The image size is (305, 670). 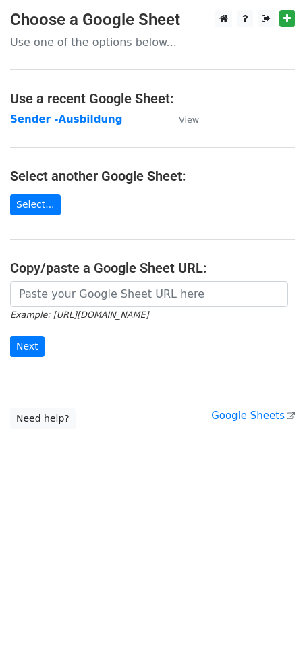 What do you see at coordinates (35, 205) in the screenshot?
I see `a: Select...` at bounding box center [35, 205].